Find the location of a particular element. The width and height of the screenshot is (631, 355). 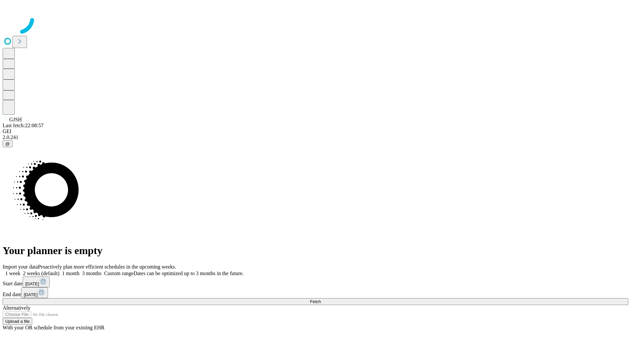

div: 2.0.241 is located at coordinates (315, 137).